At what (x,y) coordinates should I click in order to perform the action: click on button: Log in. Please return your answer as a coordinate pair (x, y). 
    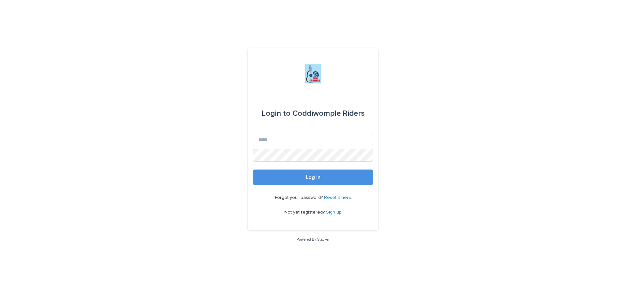
    Looking at the image, I should click on (313, 177).